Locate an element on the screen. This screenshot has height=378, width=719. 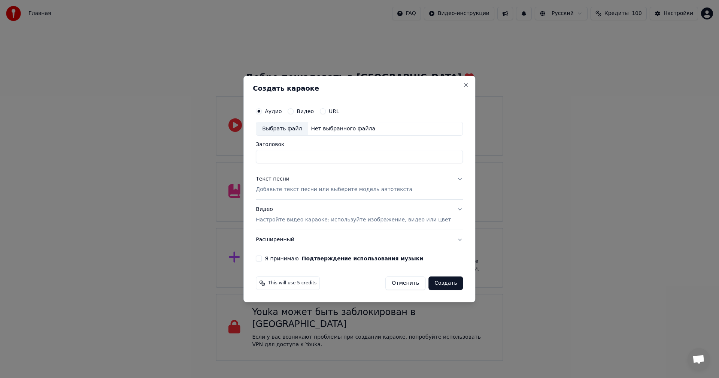
label: Заголовок is located at coordinates (359, 145).